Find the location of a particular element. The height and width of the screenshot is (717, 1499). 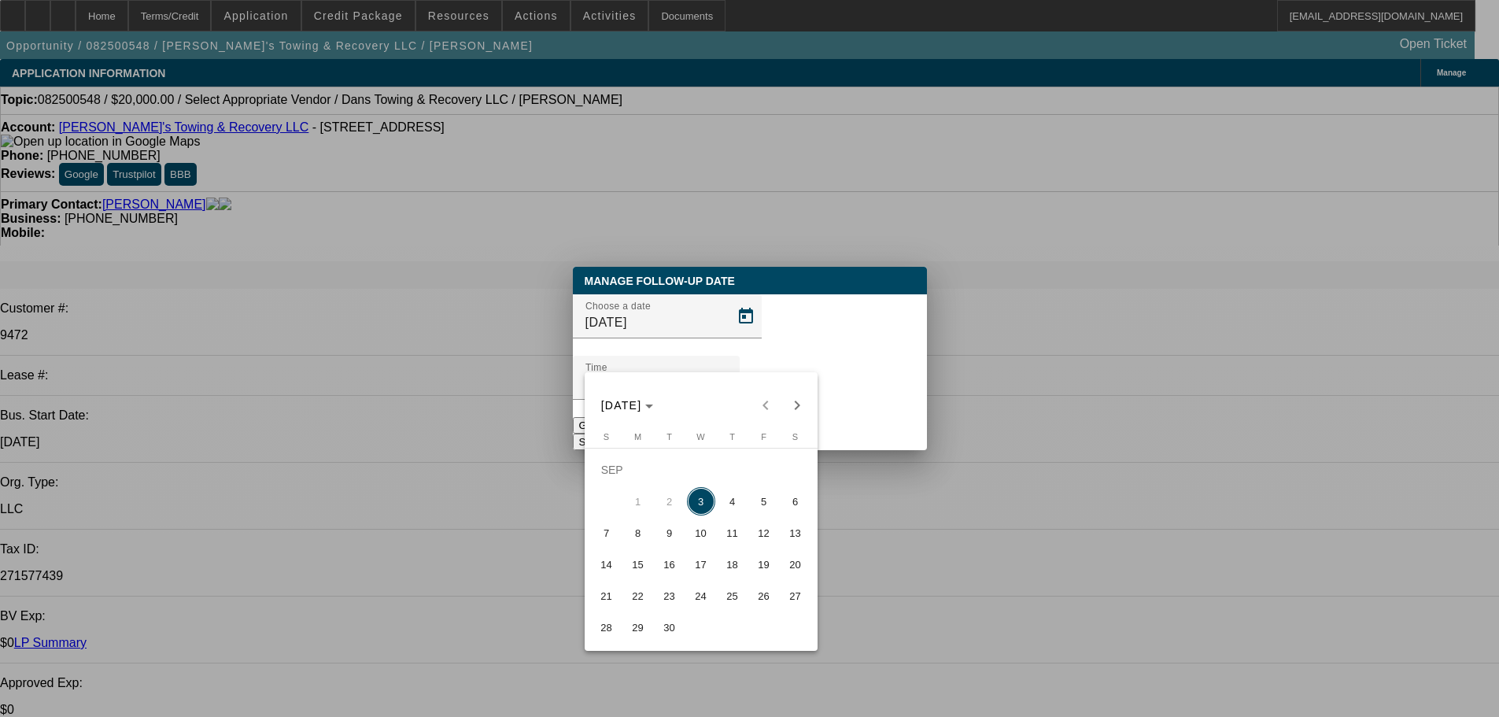

span: 2 is located at coordinates (669, 501).